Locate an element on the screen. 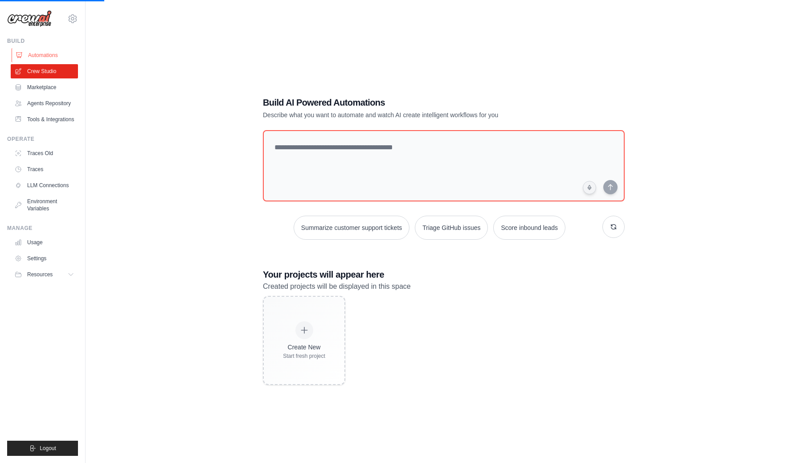  a: Agents Repository is located at coordinates (44, 103).